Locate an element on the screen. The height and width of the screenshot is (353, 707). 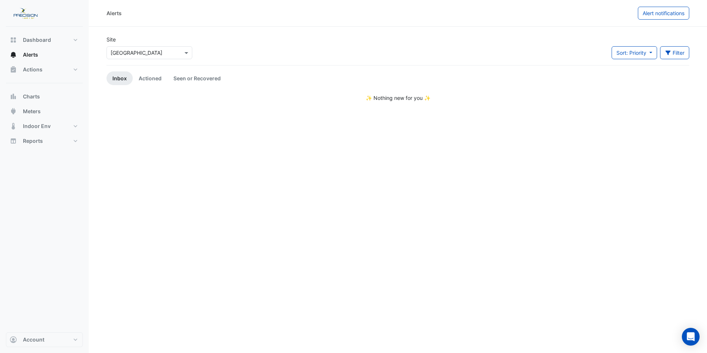
app-icon: Indoor Env is located at coordinates (13, 126).